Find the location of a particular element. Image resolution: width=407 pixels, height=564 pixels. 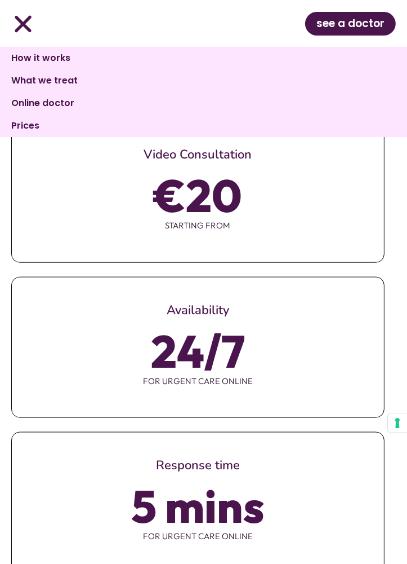

span: Video Consultation is located at coordinates (198, 154).